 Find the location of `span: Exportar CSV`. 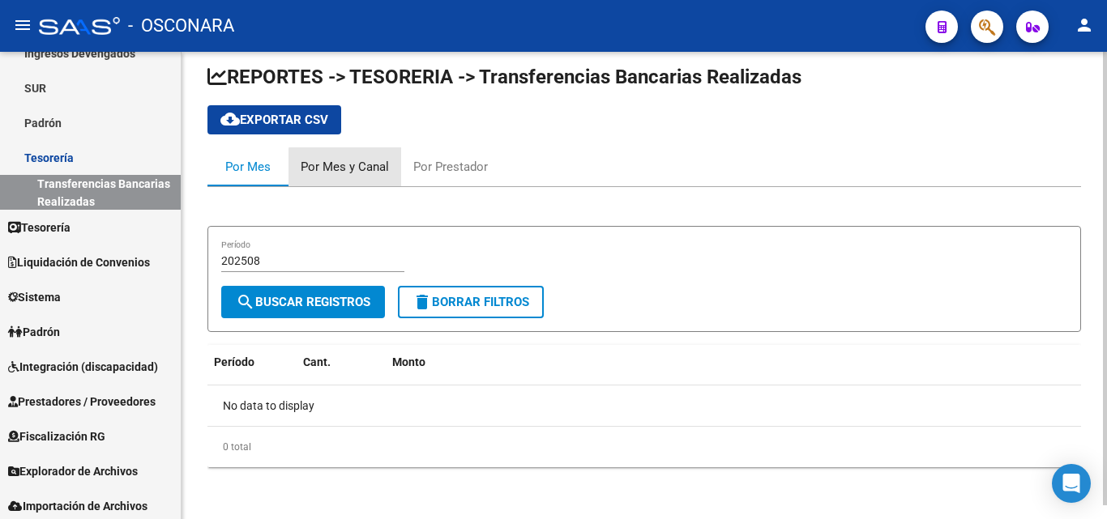

span: Exportar CSV is located at coordinates (274, 120).